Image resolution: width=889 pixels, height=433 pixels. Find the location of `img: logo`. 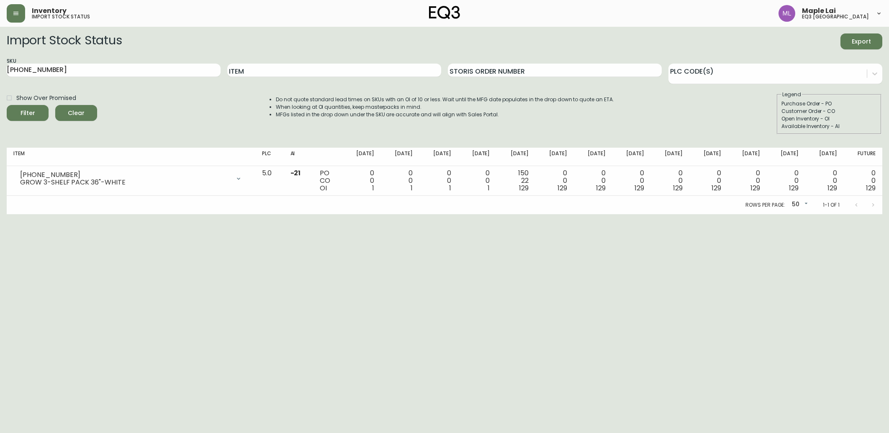

img: logo is located at coordinates (444, 13).